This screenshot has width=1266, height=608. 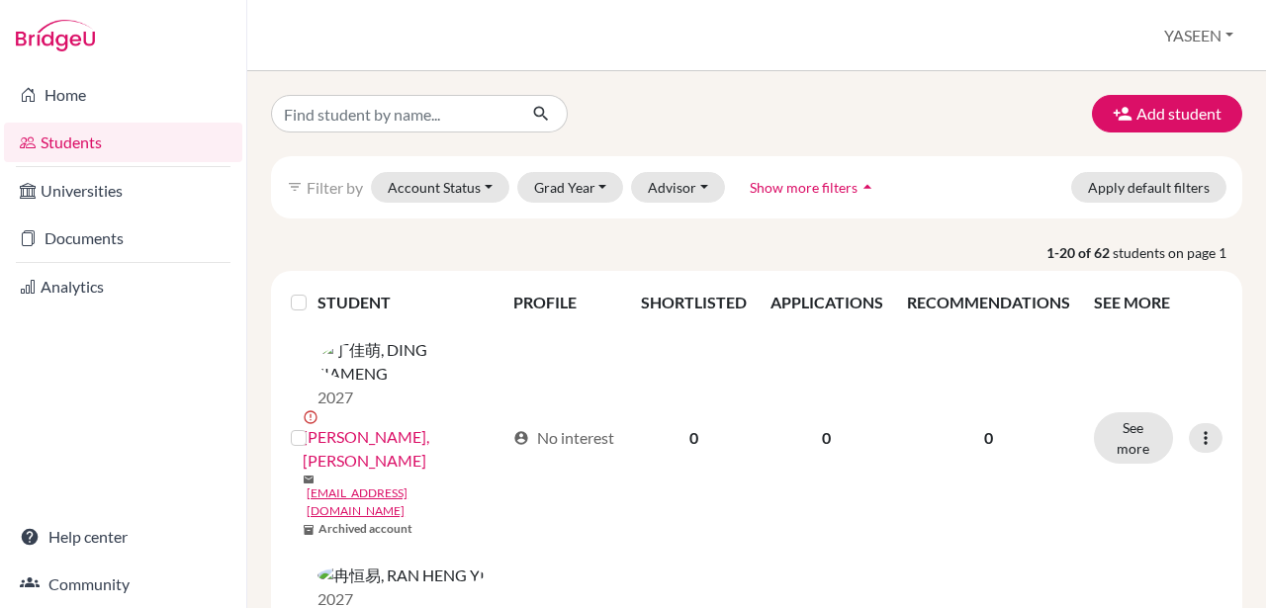 What do you see at coordinates (123, 191) in the screenshot?
I see `a: Universities` at bounding box center [123, 191].